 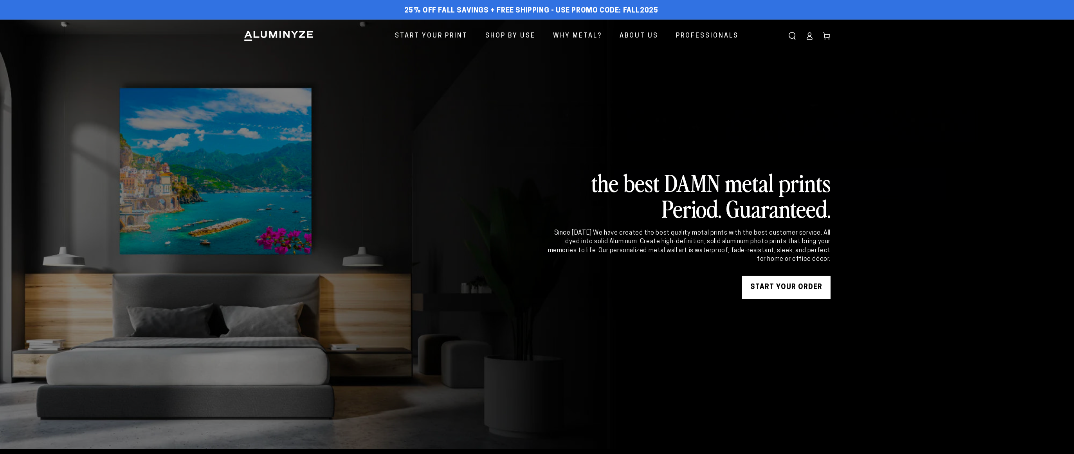 What do you see at coordinates (786, 288) in the screenshot?
I see `a: START YOUR Order` at bounding box center [786, 288].